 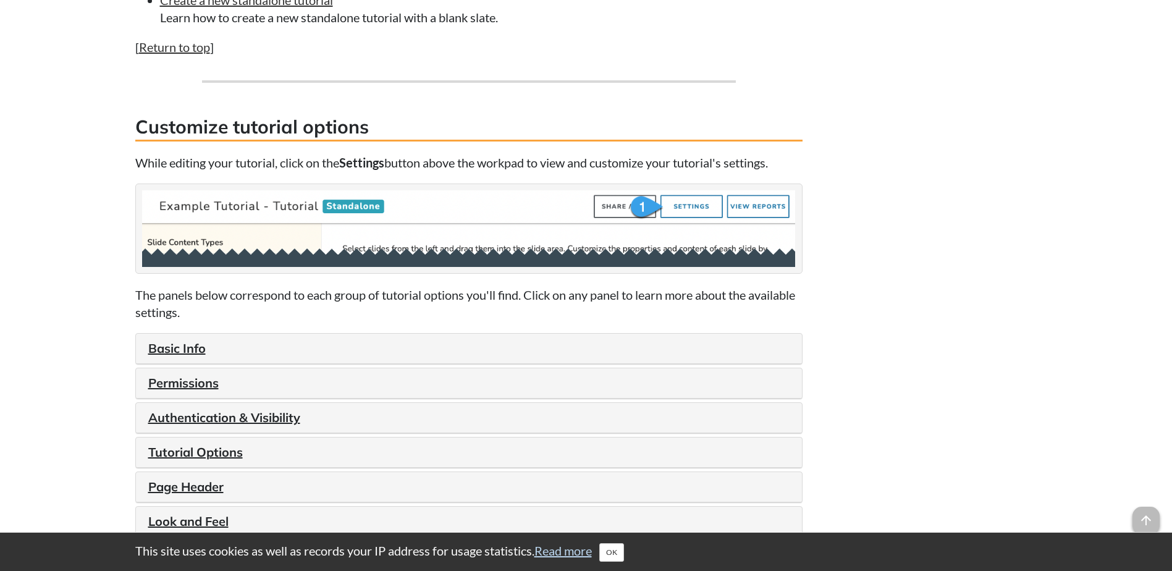 I want to click on a: Permissions, so click(x=184, y=383).